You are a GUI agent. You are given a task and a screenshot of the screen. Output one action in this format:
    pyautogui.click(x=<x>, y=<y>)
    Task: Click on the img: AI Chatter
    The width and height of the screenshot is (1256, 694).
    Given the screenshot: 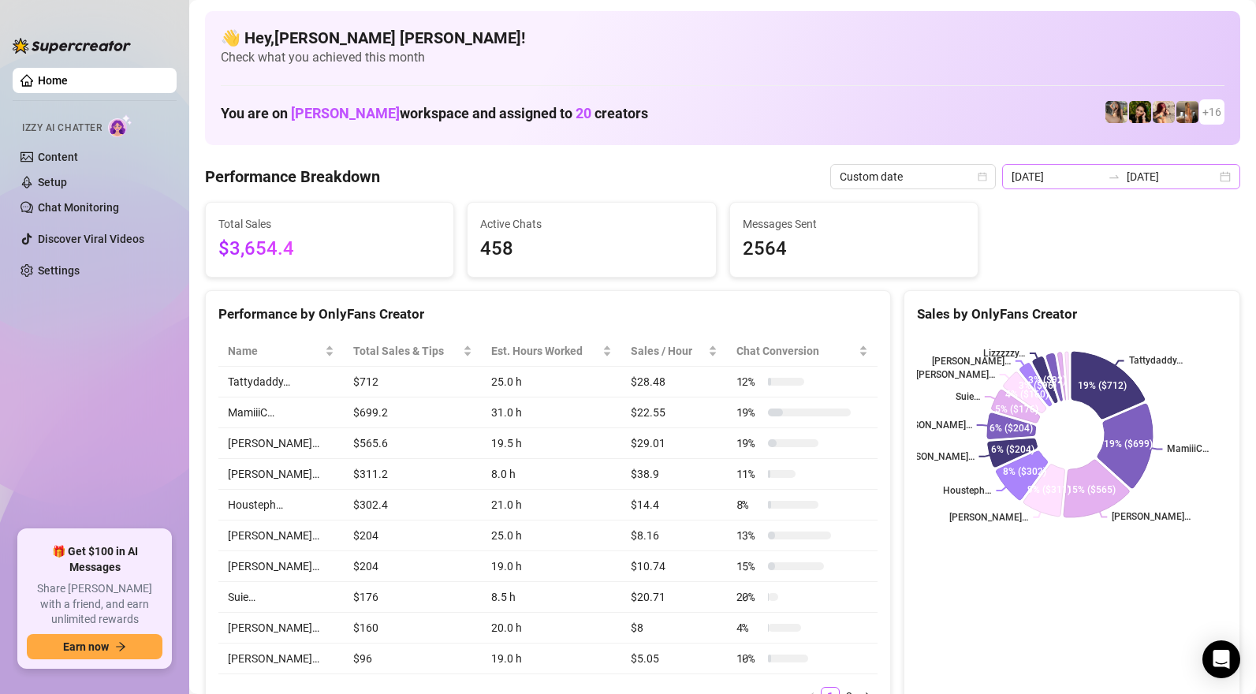 What is the action you would take?
    pyautogui.click(x=120, y=125)
    